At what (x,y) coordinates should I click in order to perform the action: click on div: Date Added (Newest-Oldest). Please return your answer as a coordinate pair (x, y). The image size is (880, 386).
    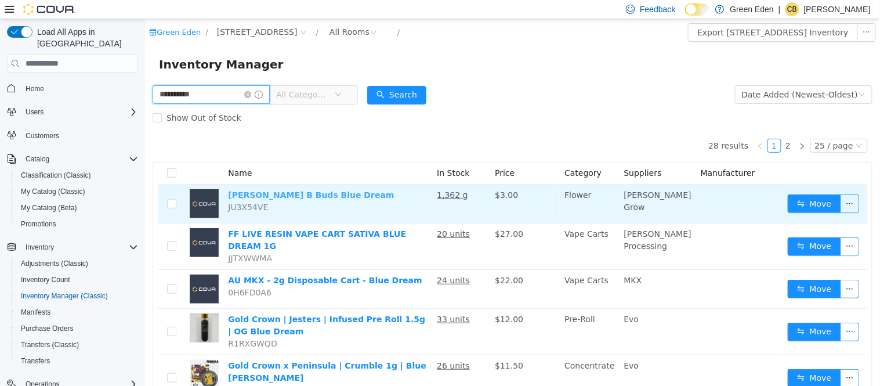
    Looking at the image, I should click on (655, 75).